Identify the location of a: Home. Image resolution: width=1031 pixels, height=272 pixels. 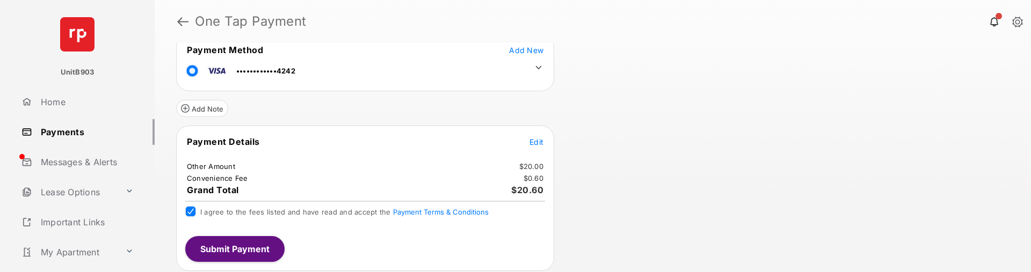
(86, 102).